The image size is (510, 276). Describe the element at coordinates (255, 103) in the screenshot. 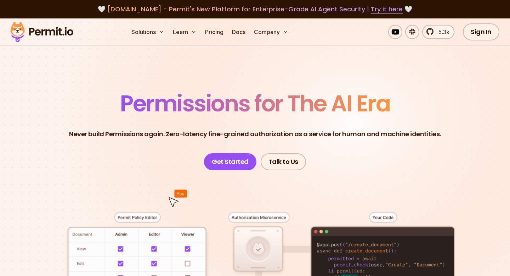

I see `span: Permissions for The AI Era` at that location.